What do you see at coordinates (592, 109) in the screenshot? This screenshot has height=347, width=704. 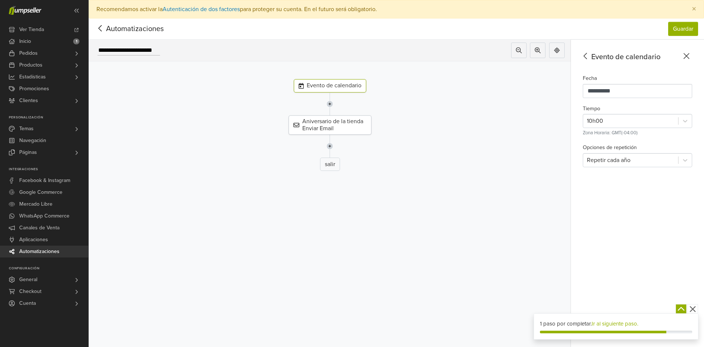 I see `label: Tiempo` at bounding box center [592, 109].